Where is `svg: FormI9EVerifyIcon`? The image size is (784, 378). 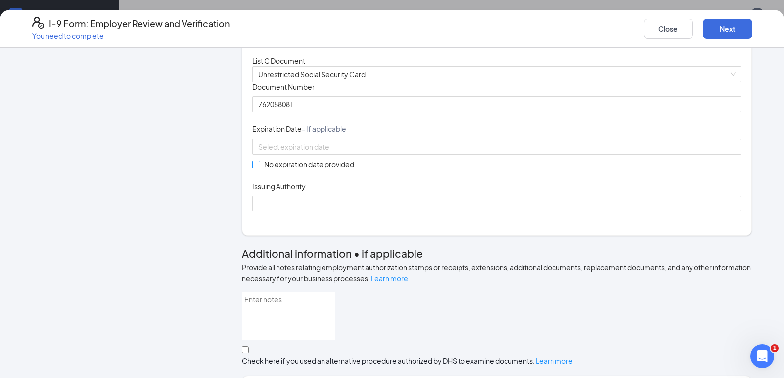 svg: FormI9EVerifyIcon is located at coordinates (38, 23).